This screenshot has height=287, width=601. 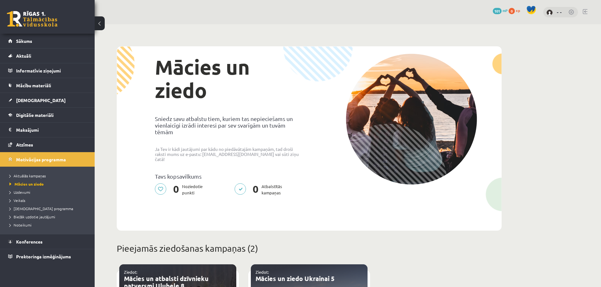 I want to click on span: Atzīmes, so click(x=25, y=145).